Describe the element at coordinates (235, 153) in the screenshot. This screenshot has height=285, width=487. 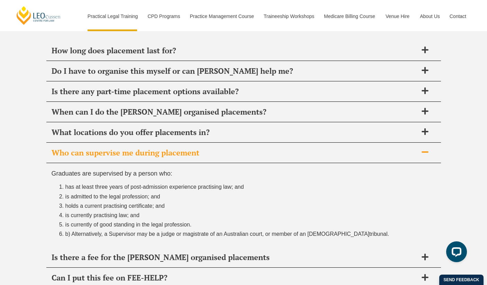
I see `span: Who can supervise me during placement` at that location.